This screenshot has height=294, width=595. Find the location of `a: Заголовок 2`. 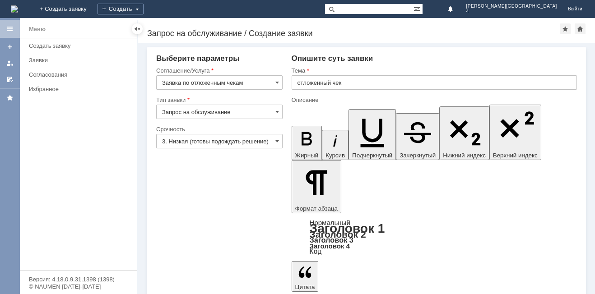

a: Заголовок 2 is located at coordinates (338, 234).